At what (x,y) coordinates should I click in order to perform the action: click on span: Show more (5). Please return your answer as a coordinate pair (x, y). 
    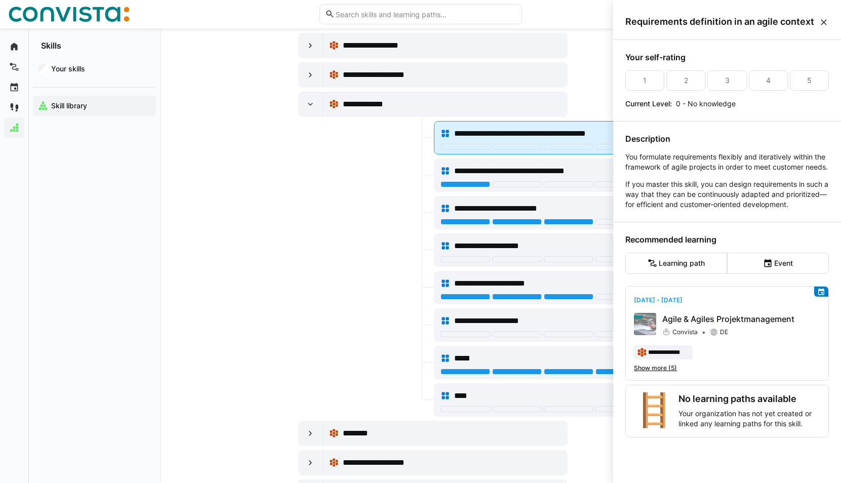
    Looking at the image, I should click on (655, 368).